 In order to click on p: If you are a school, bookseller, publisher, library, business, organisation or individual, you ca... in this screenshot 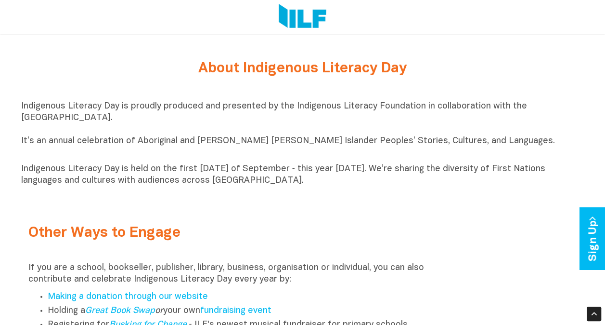, I will do `click(233, 274)`.